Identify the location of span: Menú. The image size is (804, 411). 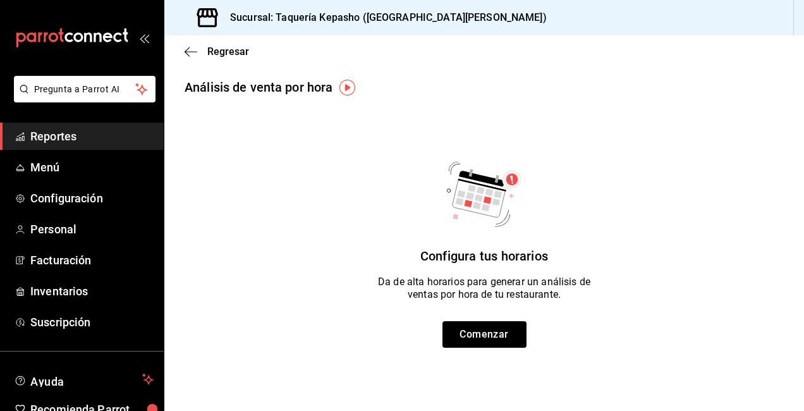
(92, 167).